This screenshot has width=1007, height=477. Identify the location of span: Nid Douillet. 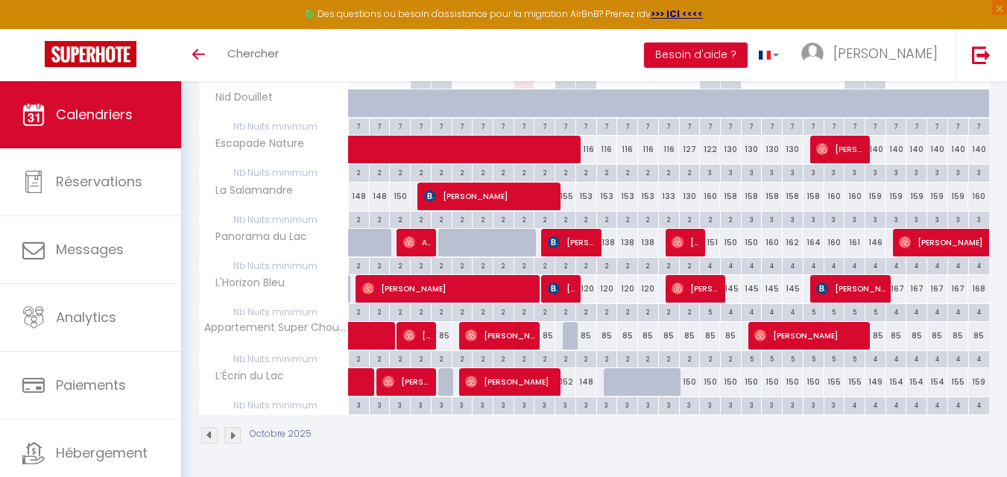
(239, 98).